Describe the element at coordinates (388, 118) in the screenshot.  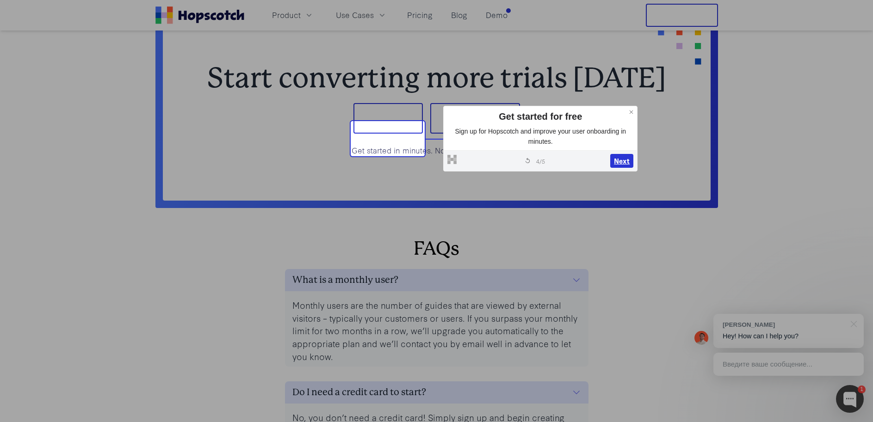
I see `a: Sign up` at that location.